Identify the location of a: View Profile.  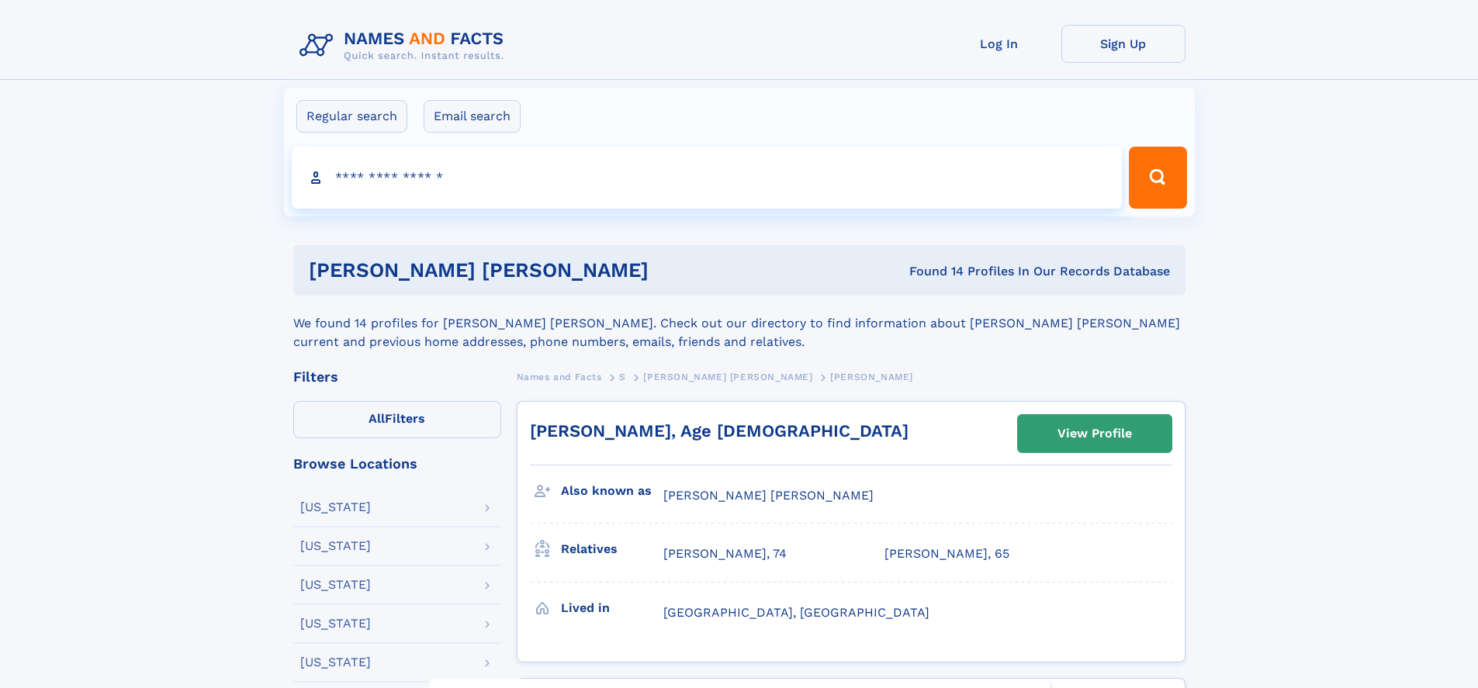
(1095, 434).